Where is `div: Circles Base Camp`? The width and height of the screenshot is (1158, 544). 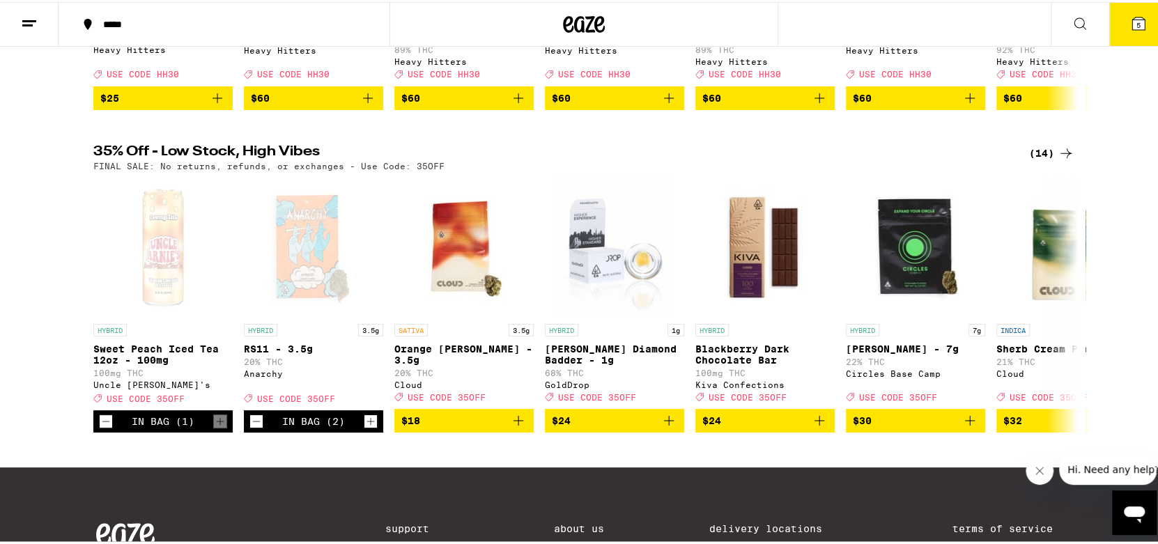 div: Circles Base Camp is located at coordinates (916, 371).